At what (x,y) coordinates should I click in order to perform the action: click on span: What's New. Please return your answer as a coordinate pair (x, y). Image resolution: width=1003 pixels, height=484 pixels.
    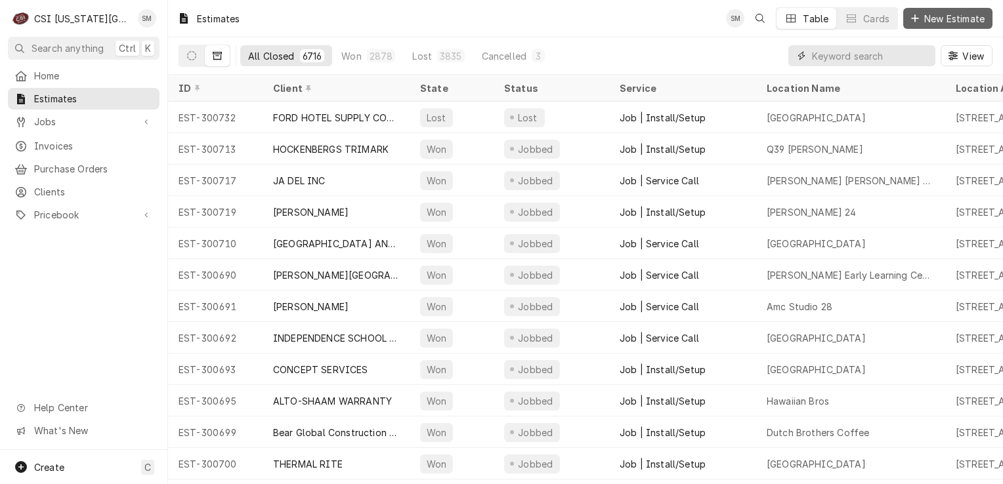
    Looking at the image, I should click on (93, 431).